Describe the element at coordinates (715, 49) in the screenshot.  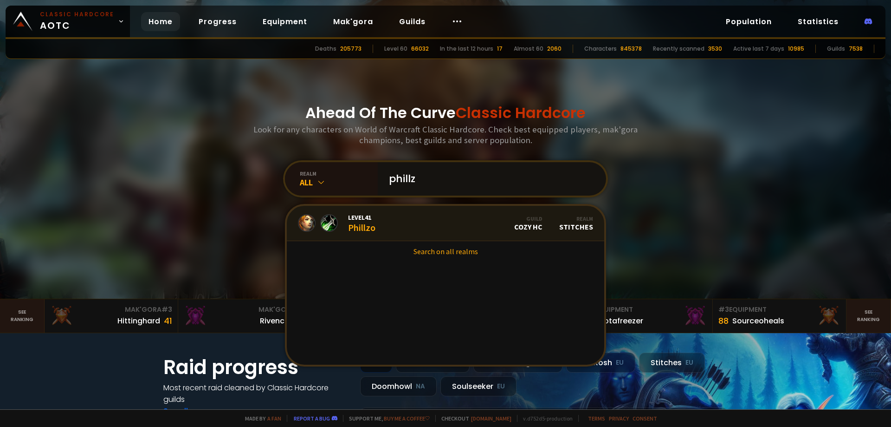
I see `div: 3530` at that location.